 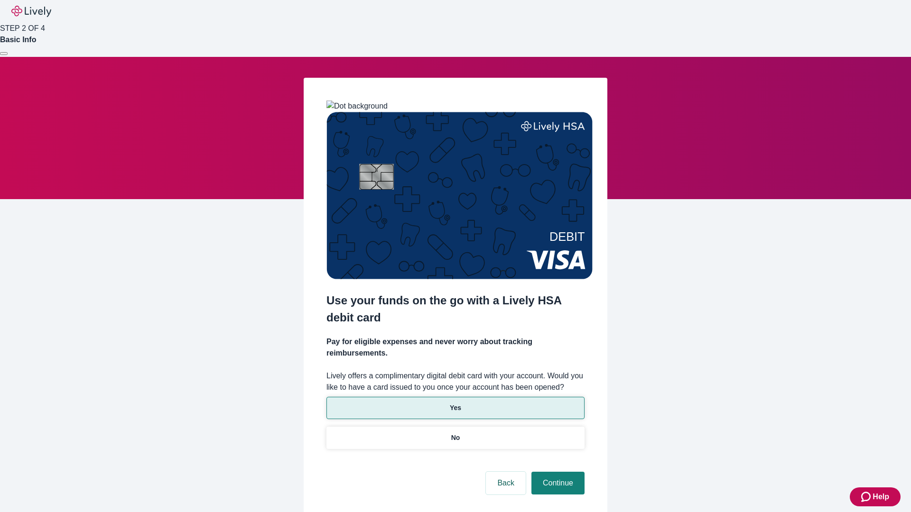 What do you see at coordinates (455, 309) in the screenshot?
I see `h2: Use your funds on the go with a Lively HSA debit card` at bounding box center [455, 309].